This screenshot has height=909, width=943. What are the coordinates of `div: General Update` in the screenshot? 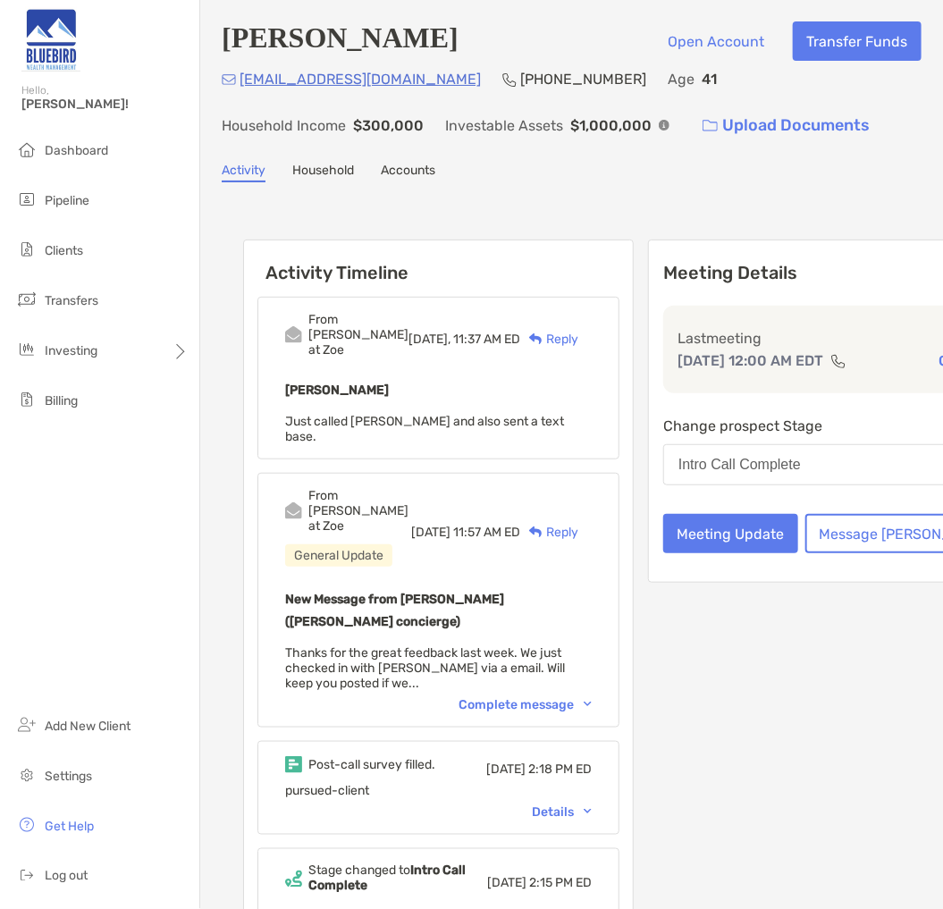 It's located at (339, 555).